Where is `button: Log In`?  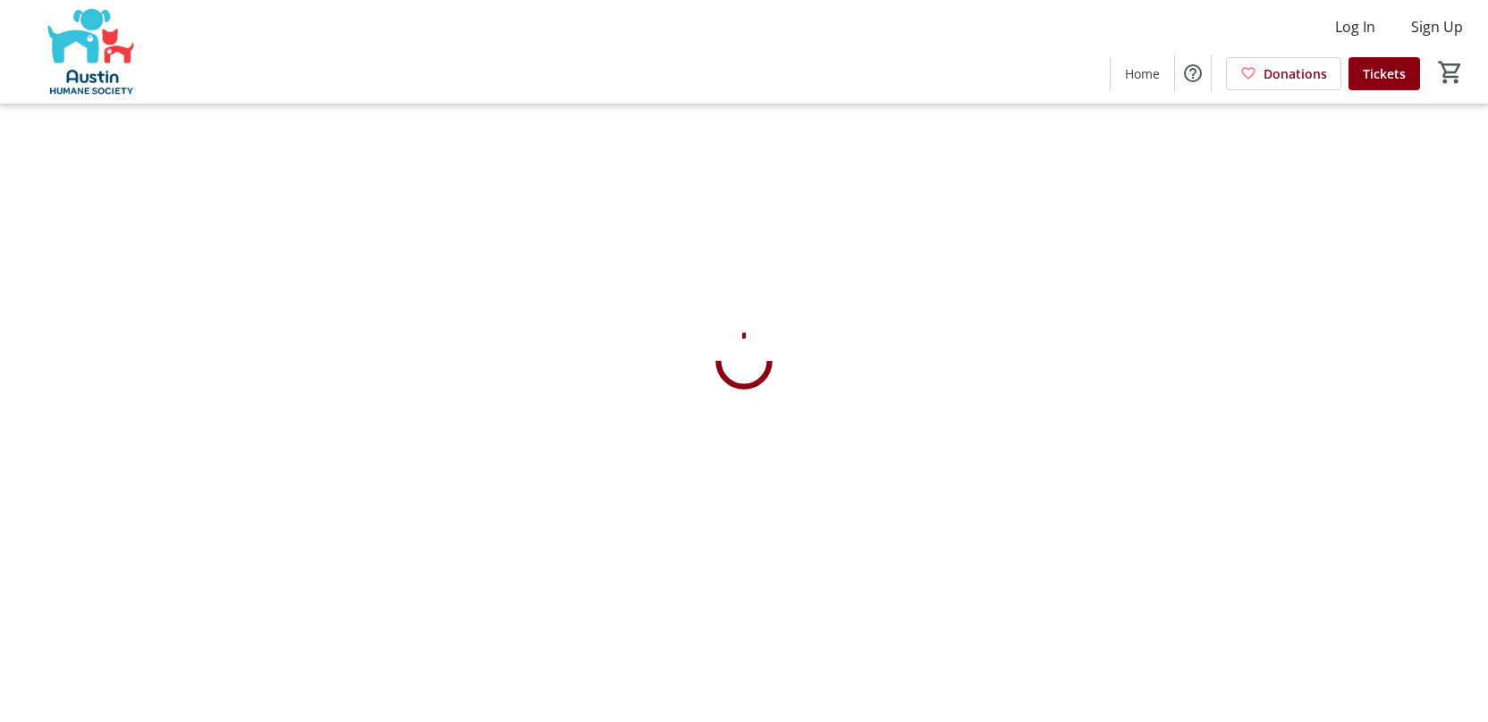
button: Log In is located at coordinates (1354, 27).